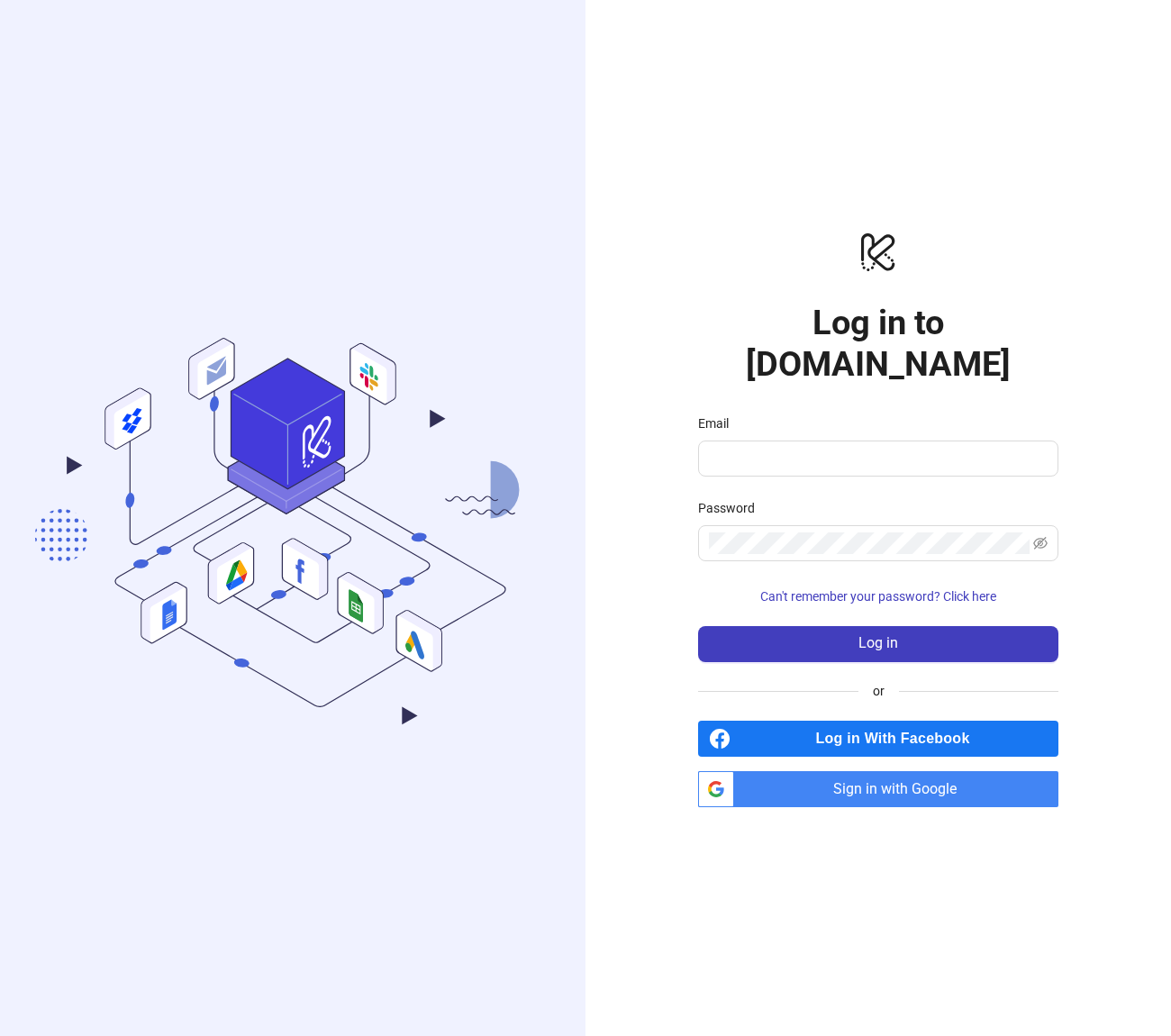  Describe the element at coordinates (878, 789) in the screenshot. I see `a: Sign in with Google` at that location.